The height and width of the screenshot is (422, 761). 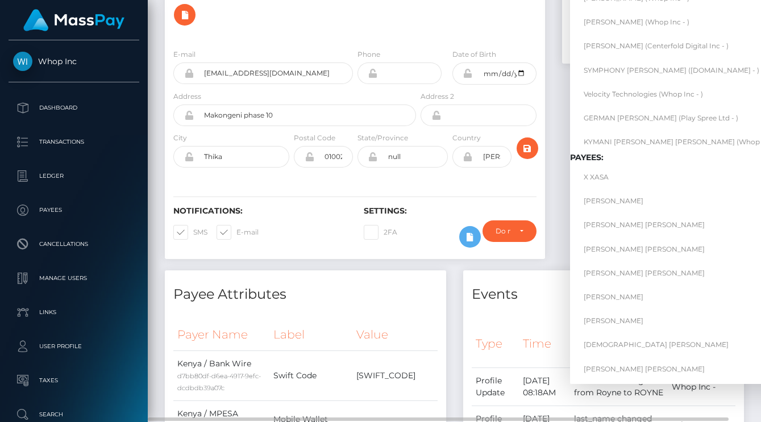 What do you see at coordinates (74, 210) in the screenshot?
I see `a: Payees` at bounding box center [74, 210].